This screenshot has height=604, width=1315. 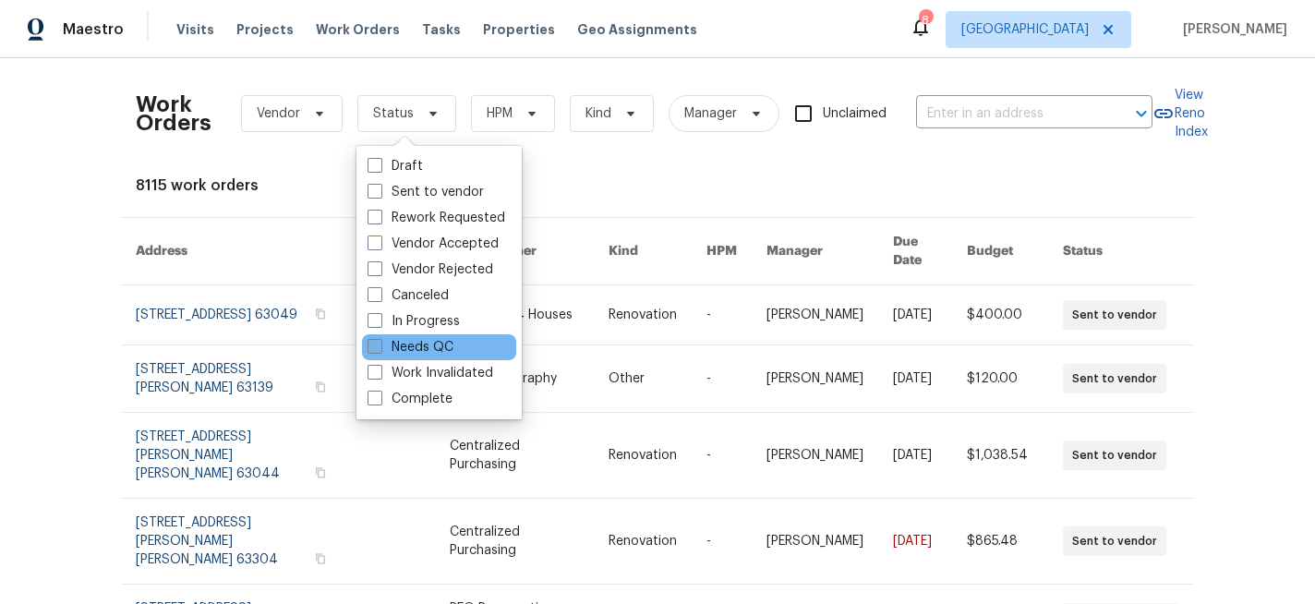 What do you see at coordinates (1009, 114) in the screenshot?
I see `input: Enter in an address` at bounding box center [1009, 114].